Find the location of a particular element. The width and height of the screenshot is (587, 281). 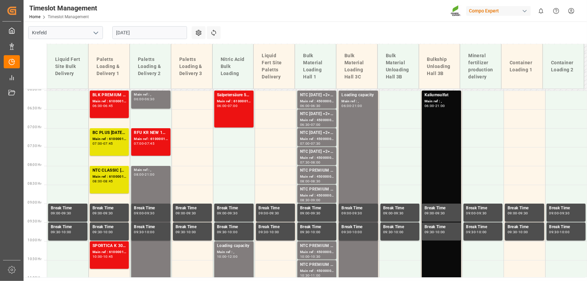

div: Timeslot Management is located at coordinates (63, 8).